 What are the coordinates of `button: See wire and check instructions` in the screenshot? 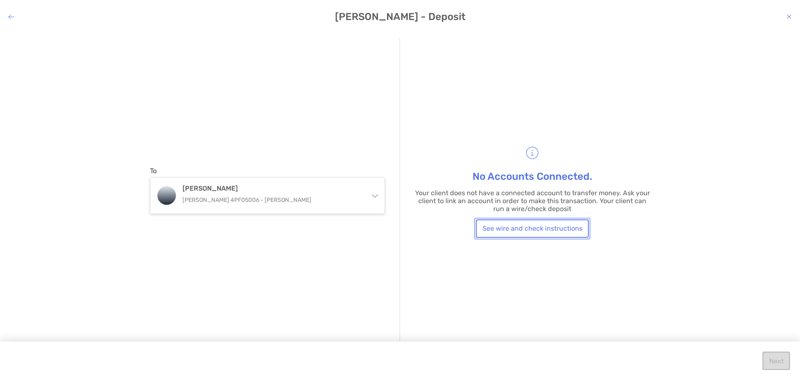 It's located at (532, 228).